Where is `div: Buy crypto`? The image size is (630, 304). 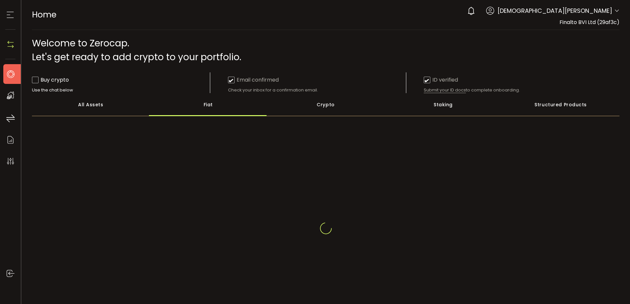
div: Buy crypto is located at coordinates (50, 80).